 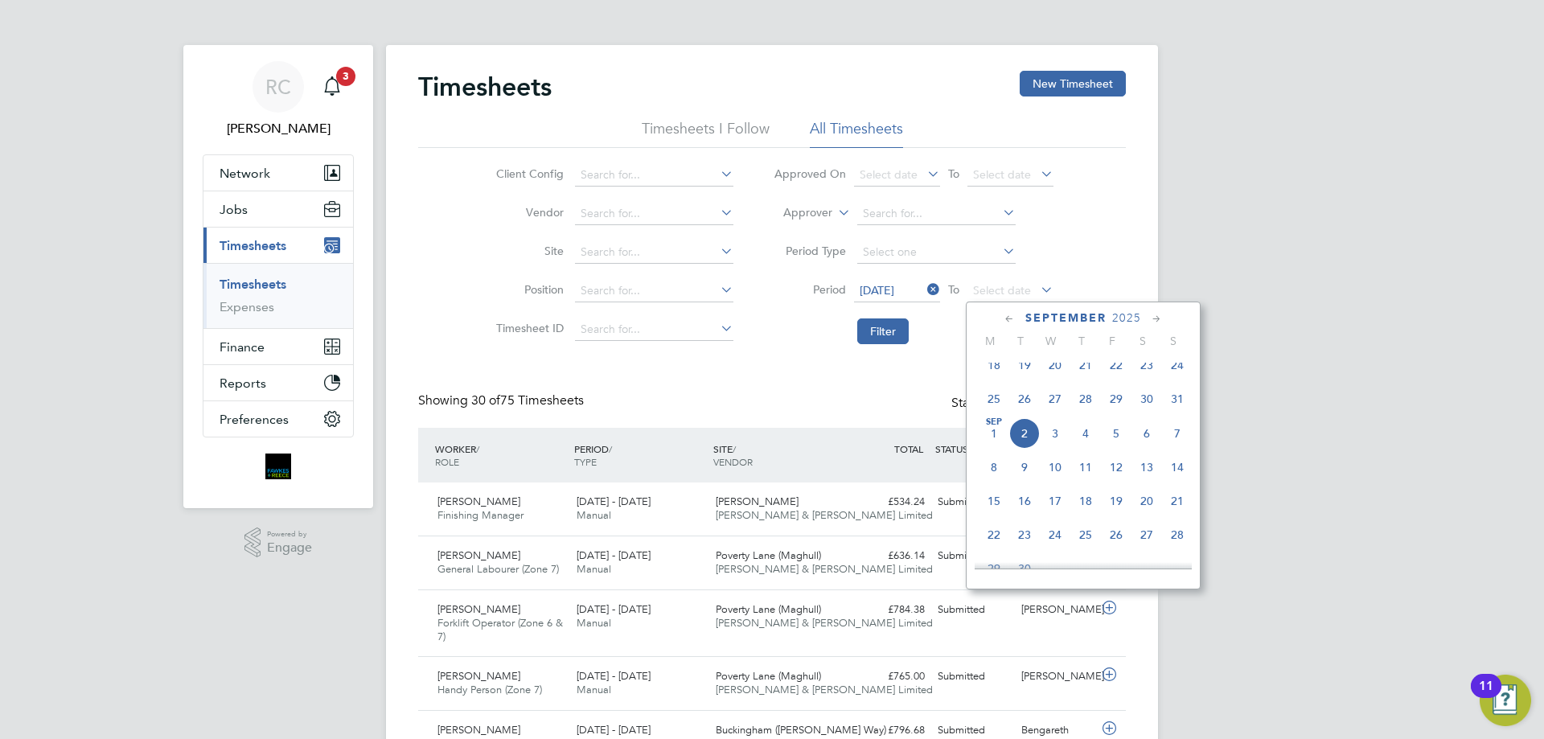 What do you see at coordinates (278, 245) in the screenshot?
I see `button: Timesheets` at bounding box center [278, 245].